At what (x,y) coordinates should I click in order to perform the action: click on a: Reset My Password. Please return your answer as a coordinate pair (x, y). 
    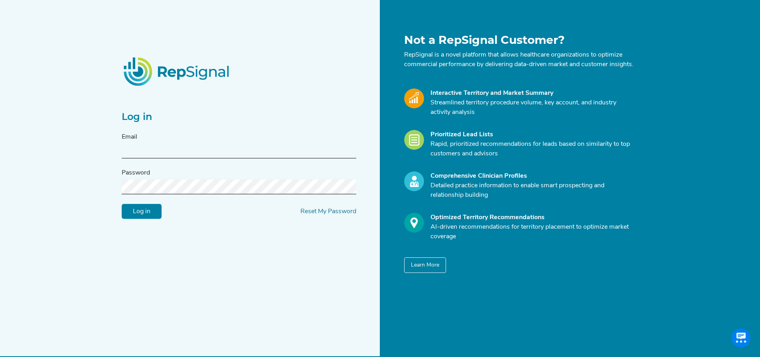
    Looking at the image, I should click on (328, 212).